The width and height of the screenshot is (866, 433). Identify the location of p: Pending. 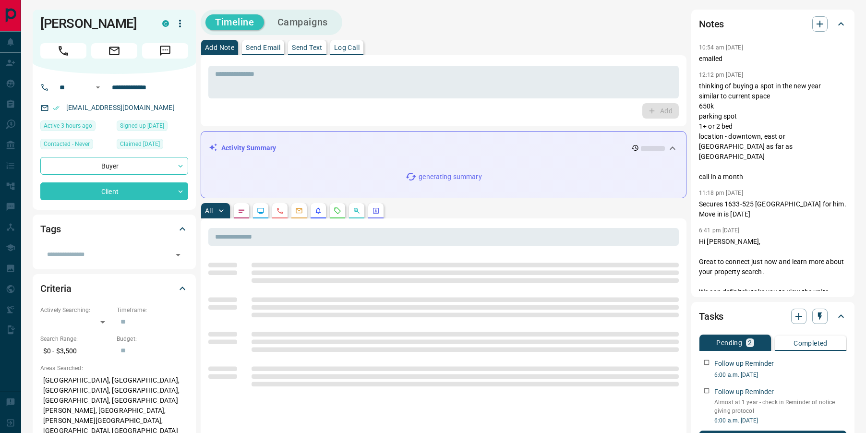
(729, 343).